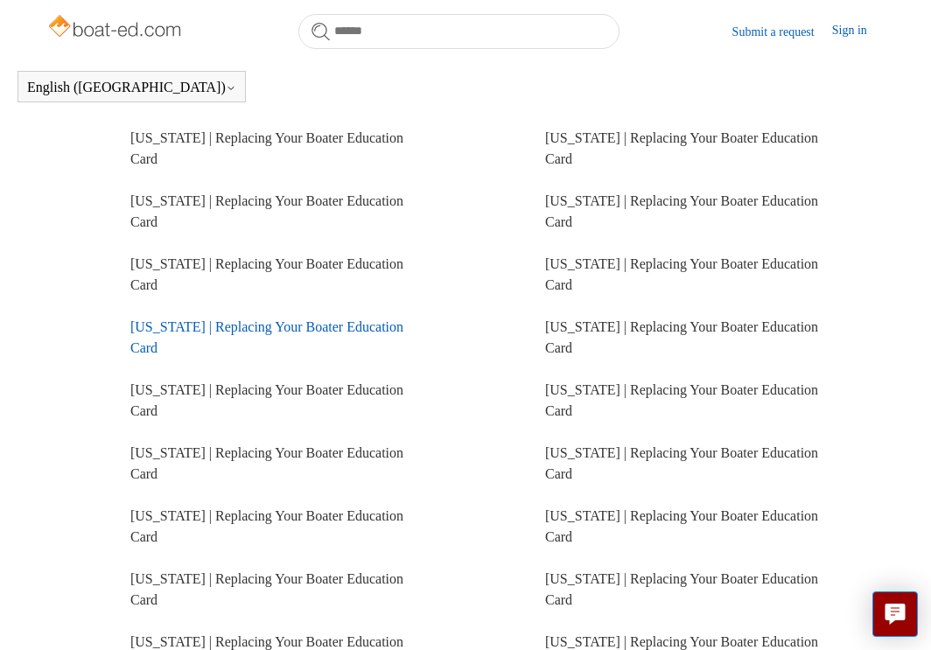  I want to click on button: Live chat, so click(895, 614).